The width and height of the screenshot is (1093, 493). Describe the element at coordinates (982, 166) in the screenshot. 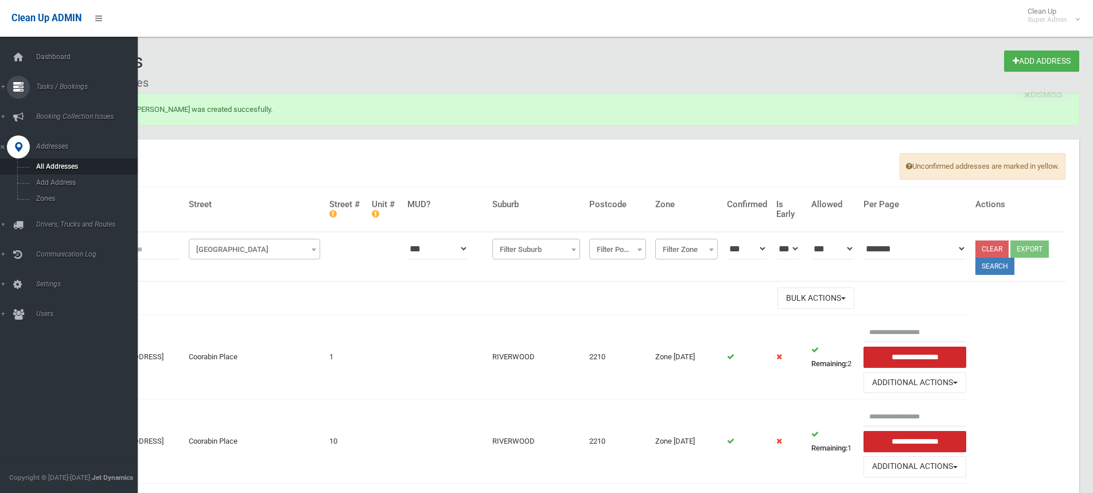

I see `span: Unconfirmed addresses are marked in yellow.` at that location.